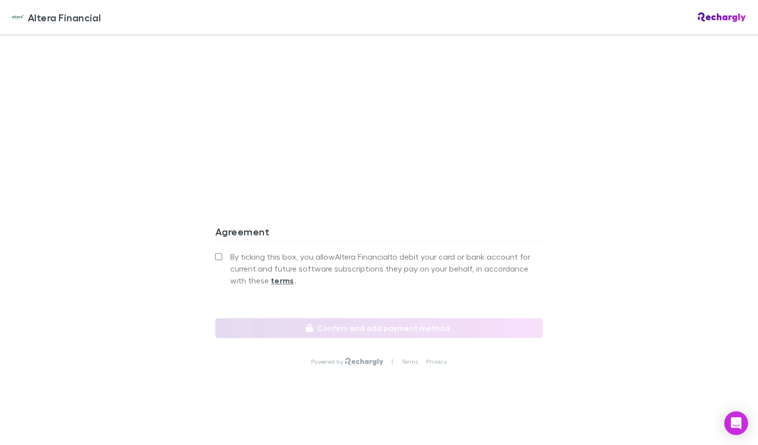 This screenshot has width=758, height=445. What do you see at coordinates (437, 362) in the screenshot?
I see `p: Privacy` at bounding box center [437, 362].